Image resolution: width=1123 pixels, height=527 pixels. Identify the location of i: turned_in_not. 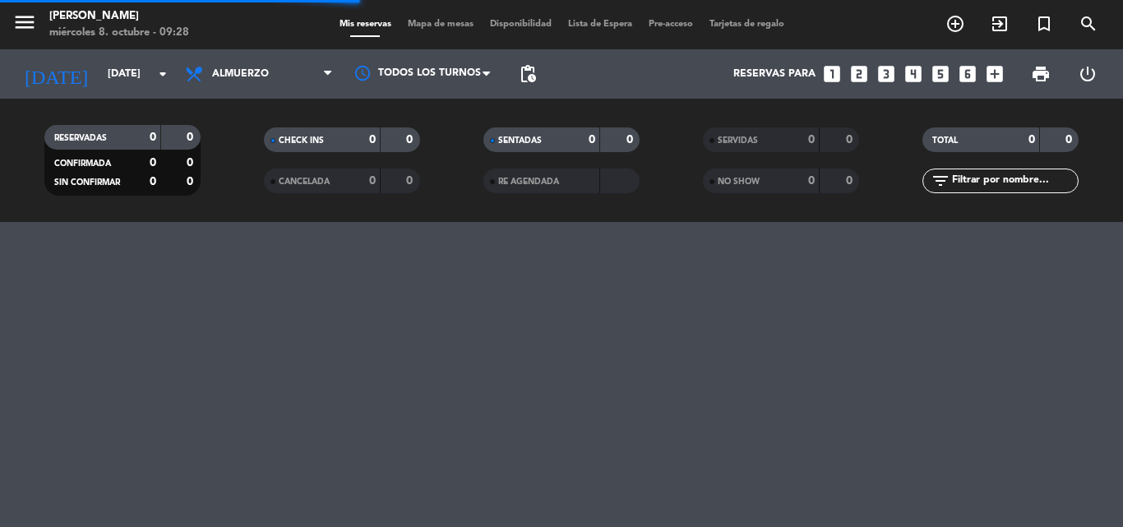
(1044, 24).